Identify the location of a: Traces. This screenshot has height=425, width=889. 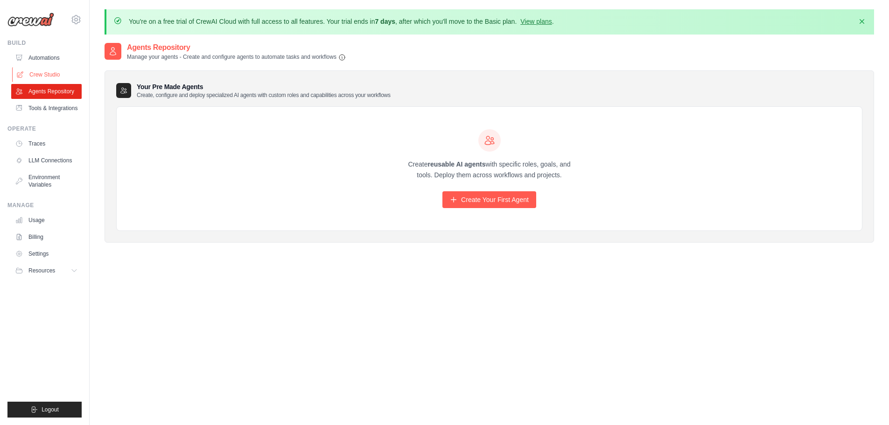
(46, 144).